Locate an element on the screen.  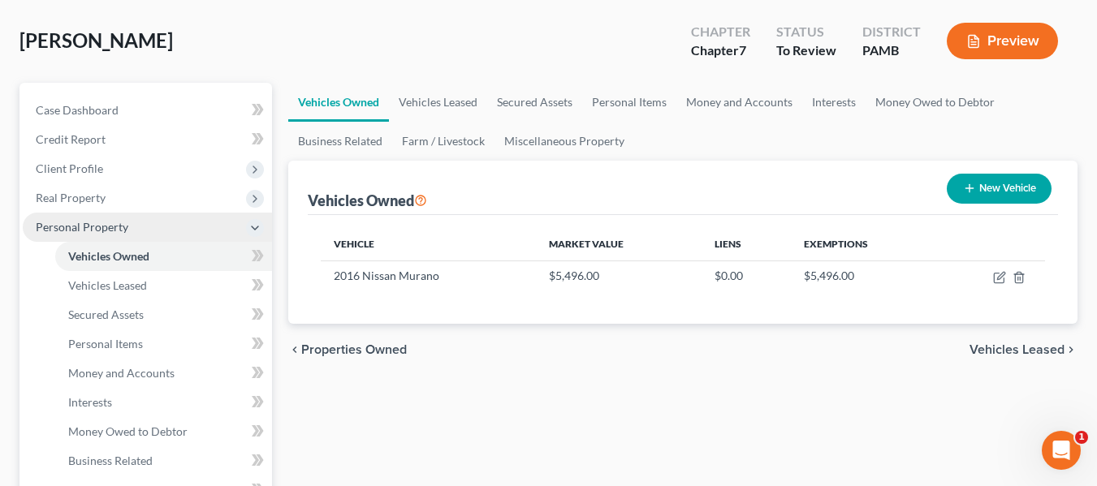
span: Money Owed to Debtor is located at coordinates (127, 431).